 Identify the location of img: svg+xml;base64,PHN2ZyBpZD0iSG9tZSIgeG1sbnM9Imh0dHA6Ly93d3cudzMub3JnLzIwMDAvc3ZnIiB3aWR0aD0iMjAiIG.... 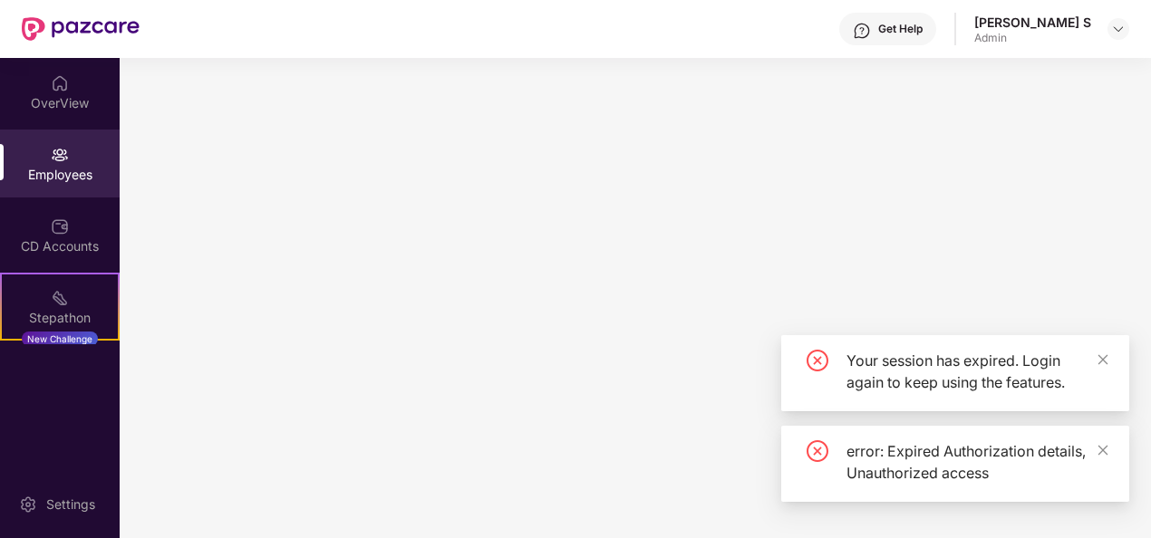
(60, 83).